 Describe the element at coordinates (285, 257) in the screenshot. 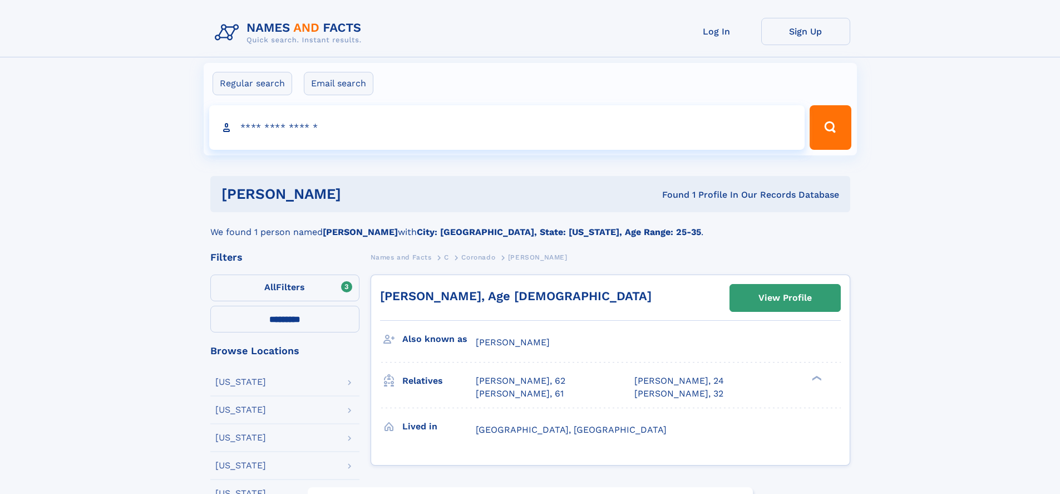

I see `div: Filters` at that location.